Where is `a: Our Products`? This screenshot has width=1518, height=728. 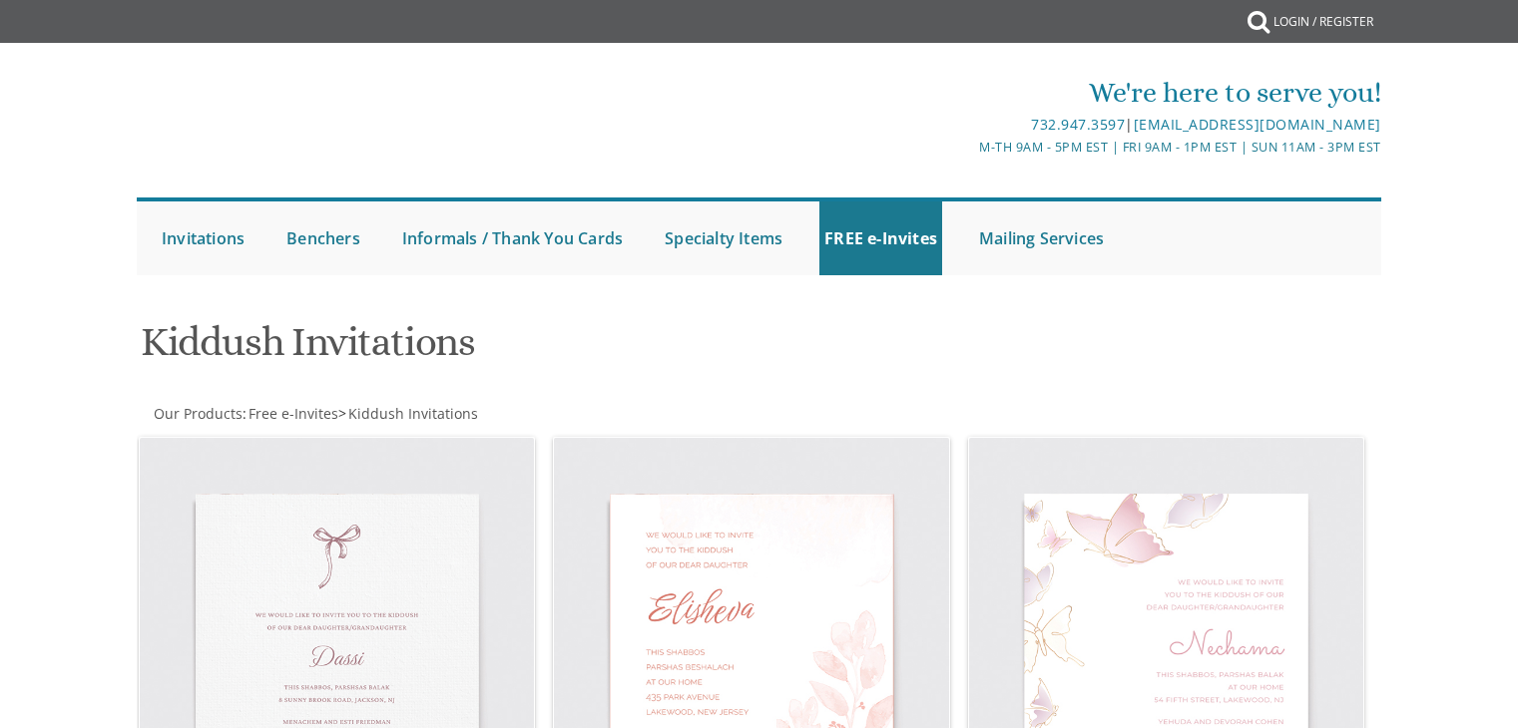 a: Our Products is located at coordinates (197, 413).